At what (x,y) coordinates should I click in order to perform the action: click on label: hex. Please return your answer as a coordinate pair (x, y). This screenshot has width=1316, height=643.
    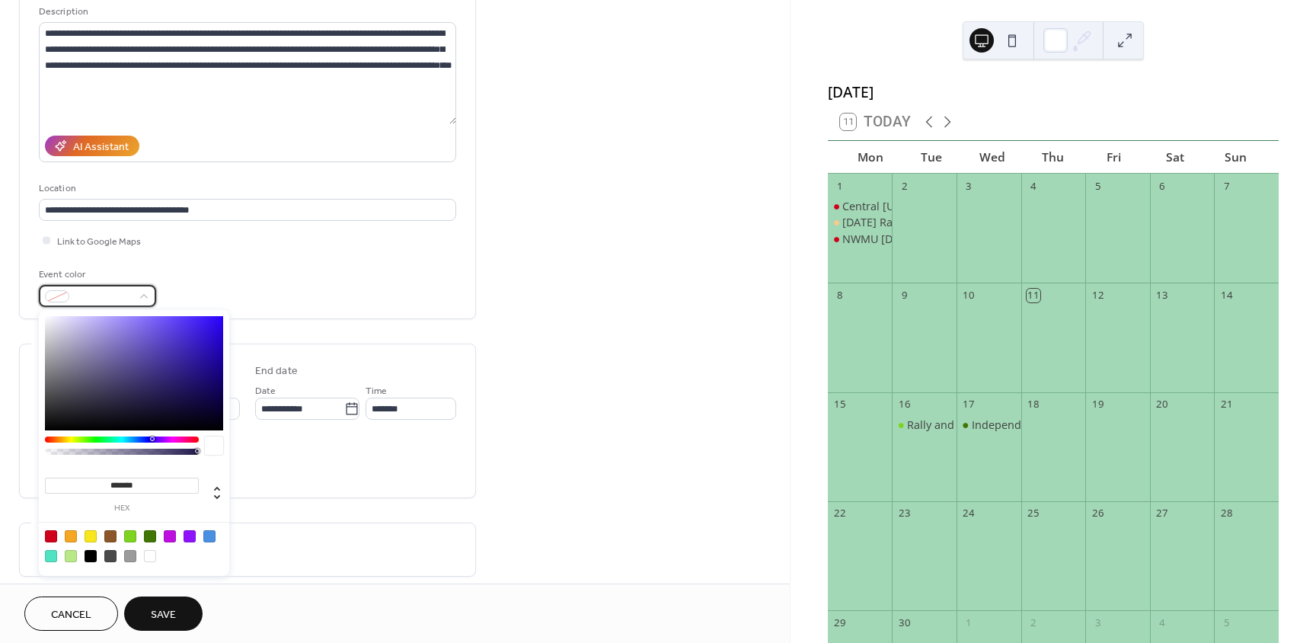
    Looking at the image, I should click on (122, 508).